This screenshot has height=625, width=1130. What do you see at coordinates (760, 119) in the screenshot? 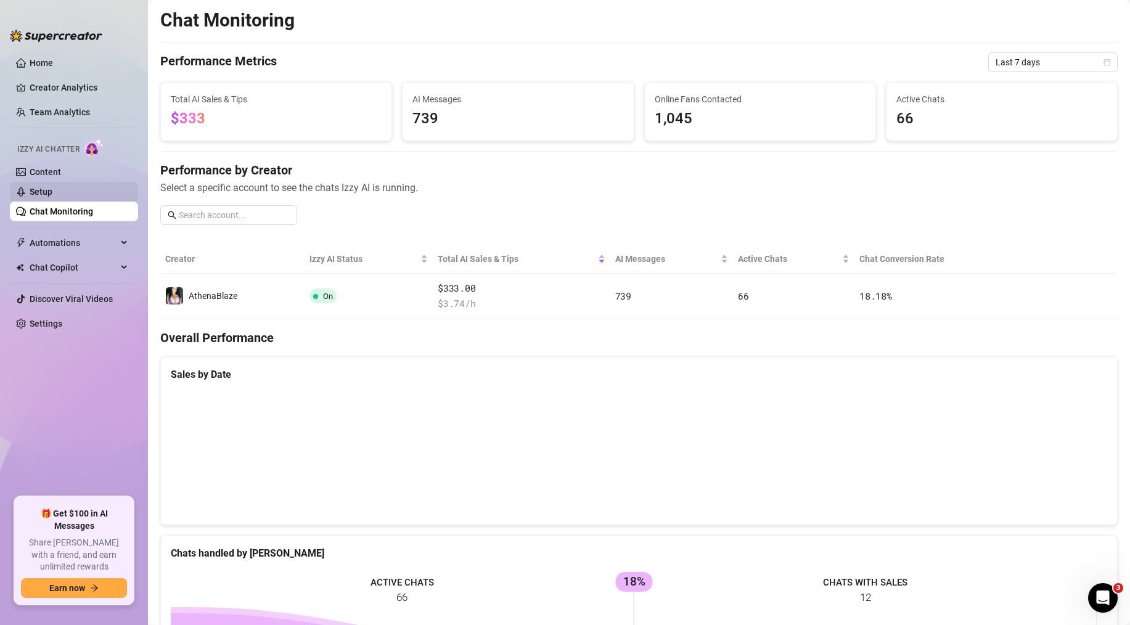
I see `span: 1,045` at bounding box center [760, 119].